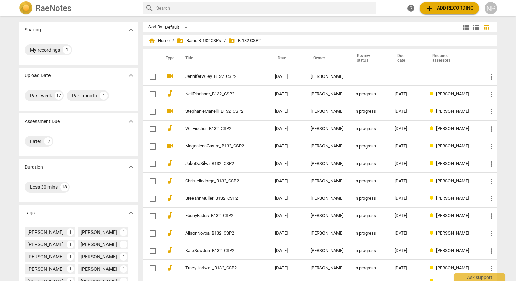  I want to click on span: view_list, so click(476, 27).